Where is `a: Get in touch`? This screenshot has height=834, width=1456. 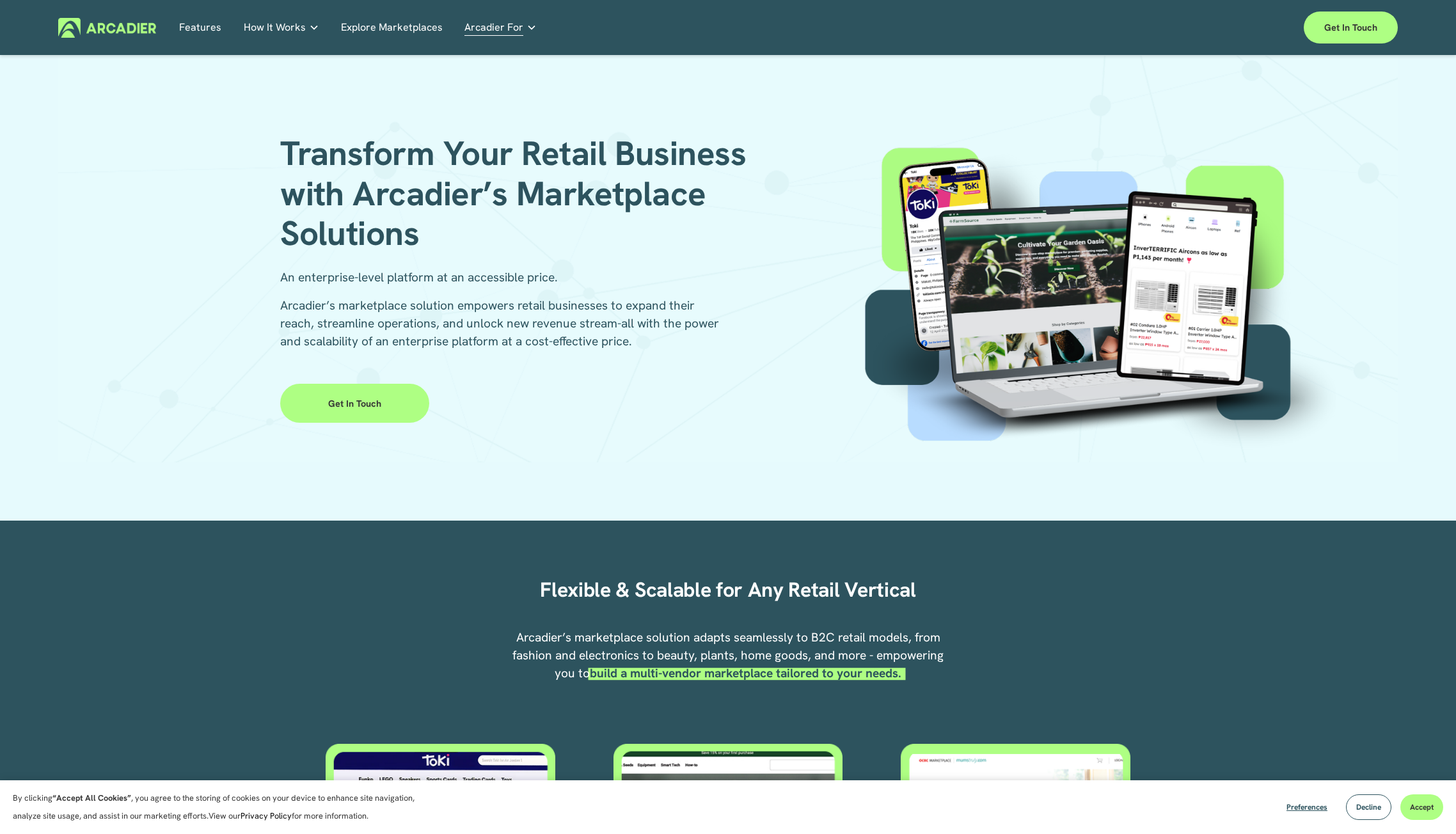
a: Get in touch is located at coordinates (1350, 27).